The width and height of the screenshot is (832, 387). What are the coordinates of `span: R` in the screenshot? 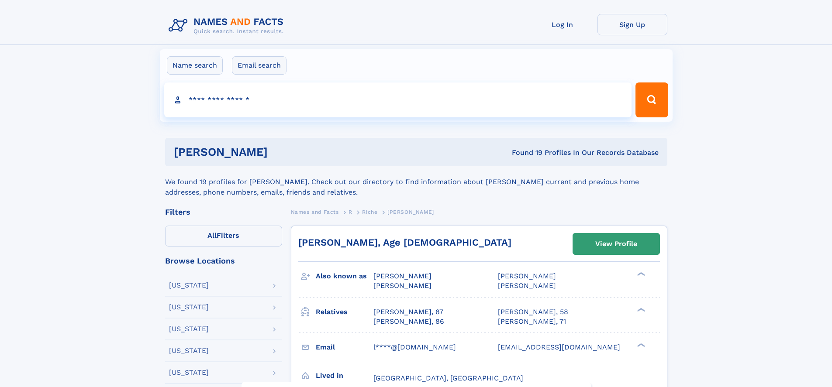 It's located at (350, 212).